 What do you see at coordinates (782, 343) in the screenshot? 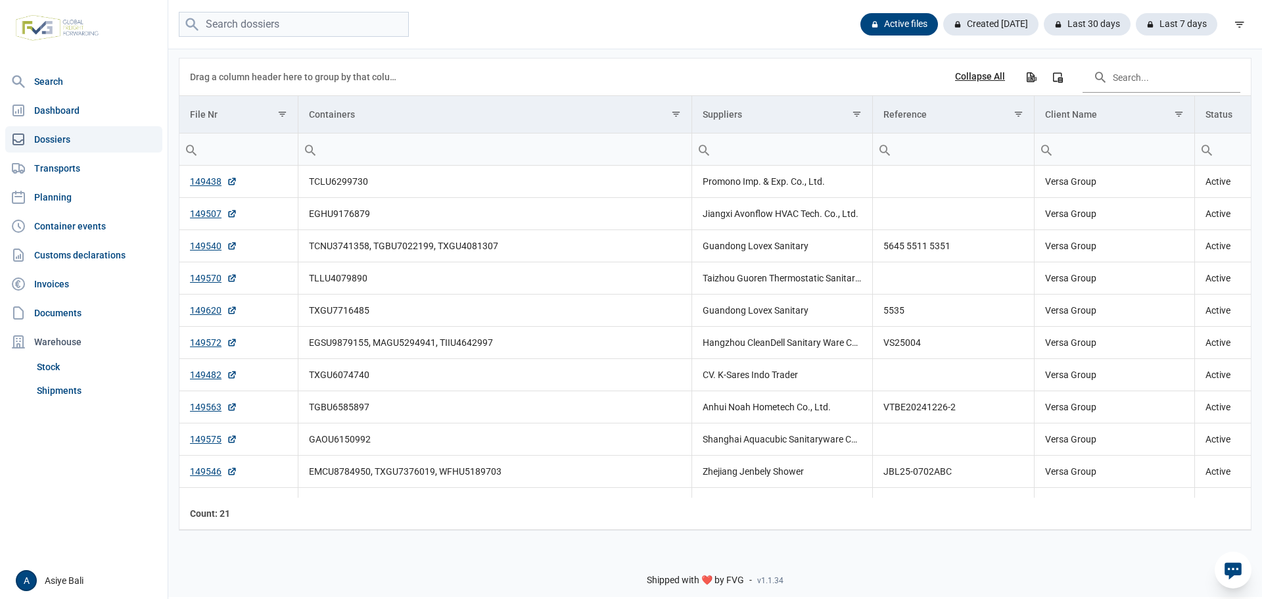
I see `td: Hangzhou CleanDell Sanitary Ware Co., Ltd.` at bounding box center [782, 343].